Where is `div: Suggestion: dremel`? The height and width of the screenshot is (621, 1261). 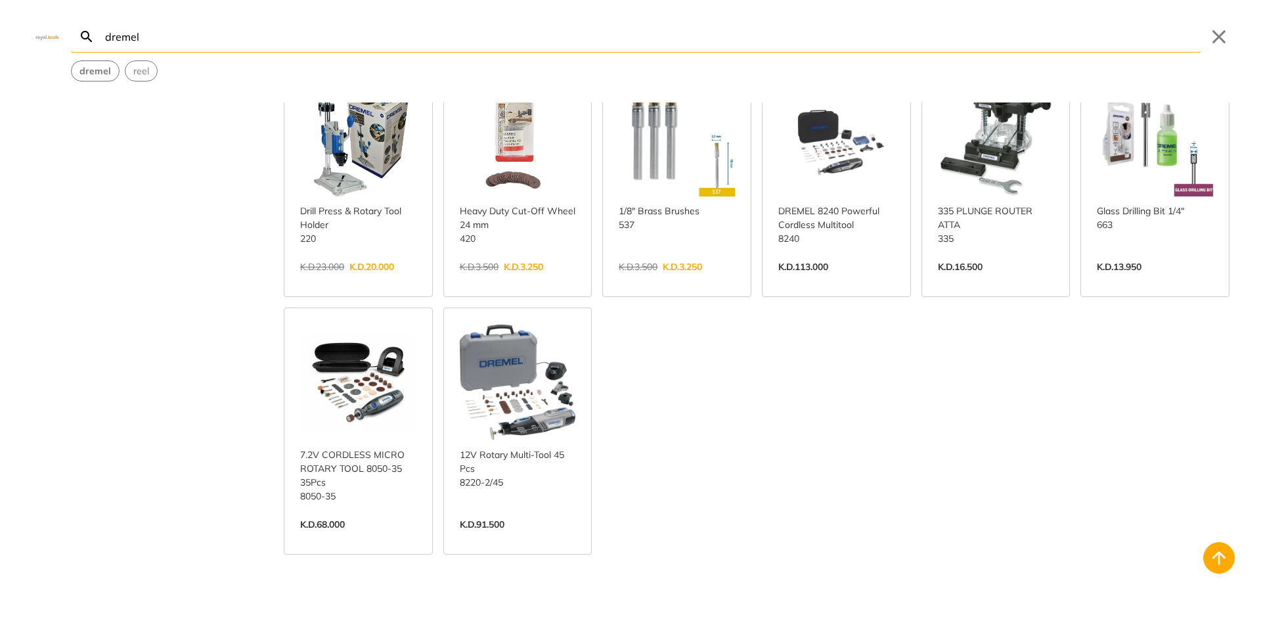 div: Suggestion: dremel is located at coordinates (95, 71).